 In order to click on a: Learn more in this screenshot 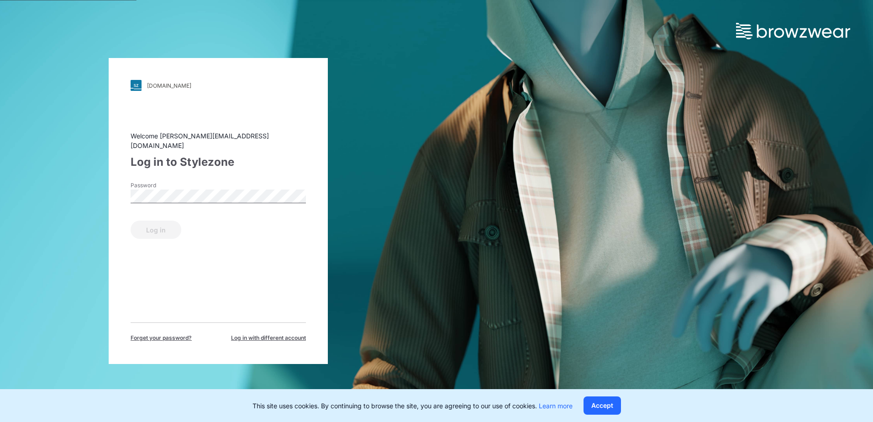, I will do `click(555, 405)`.